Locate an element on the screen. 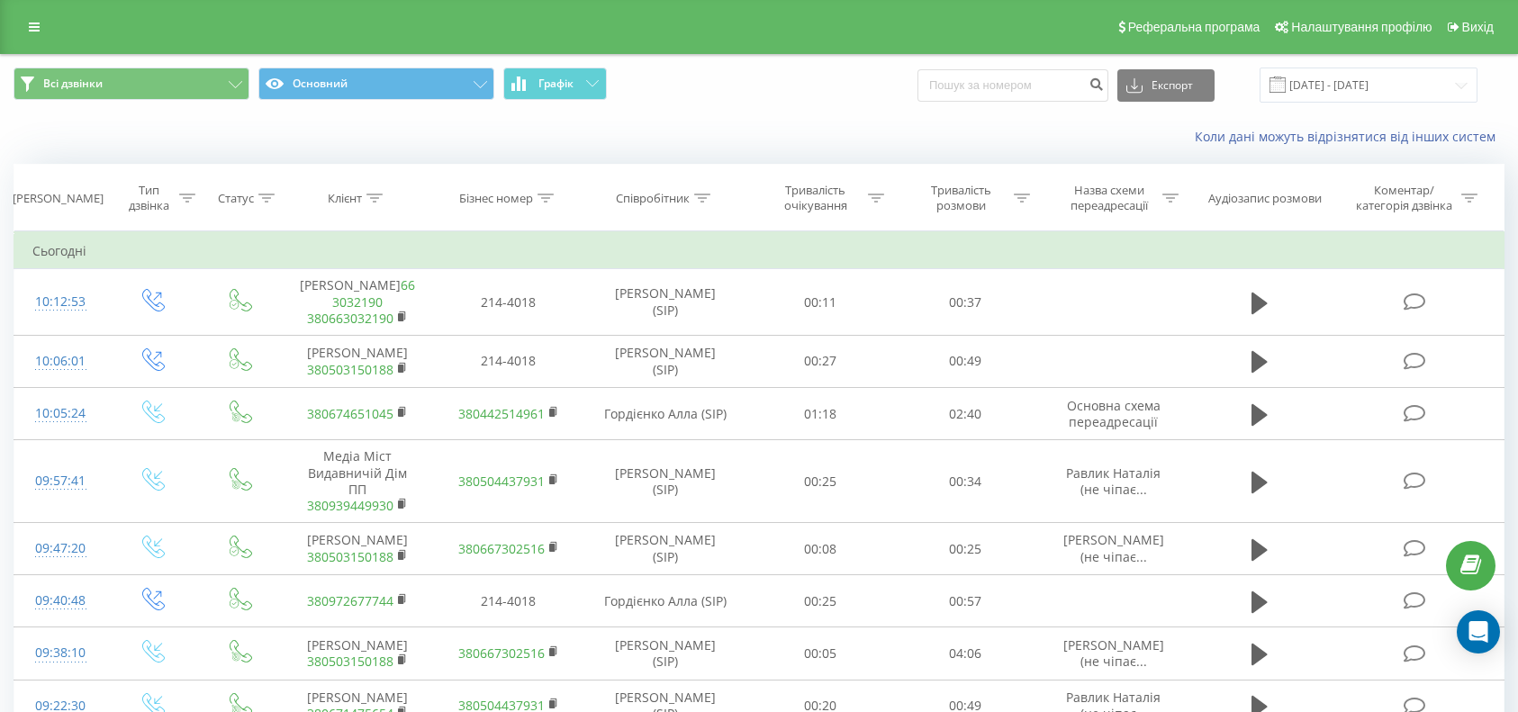 The width and height of the screenshot is (1518, 712). div: Open Intercom Messenger is located at coordinates (1479, 632).